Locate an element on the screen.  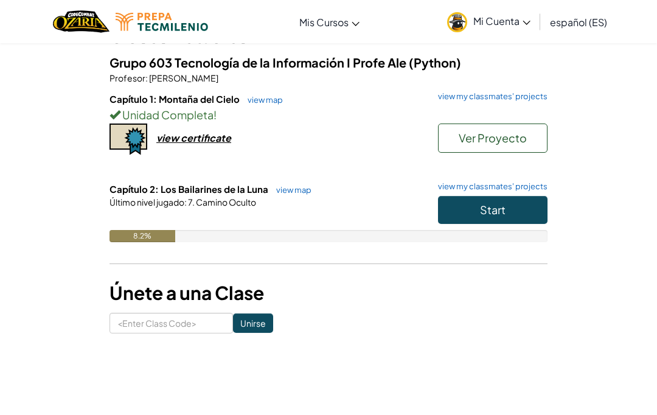
img: Tecmilenio logo is located at coordinates (162, 22).